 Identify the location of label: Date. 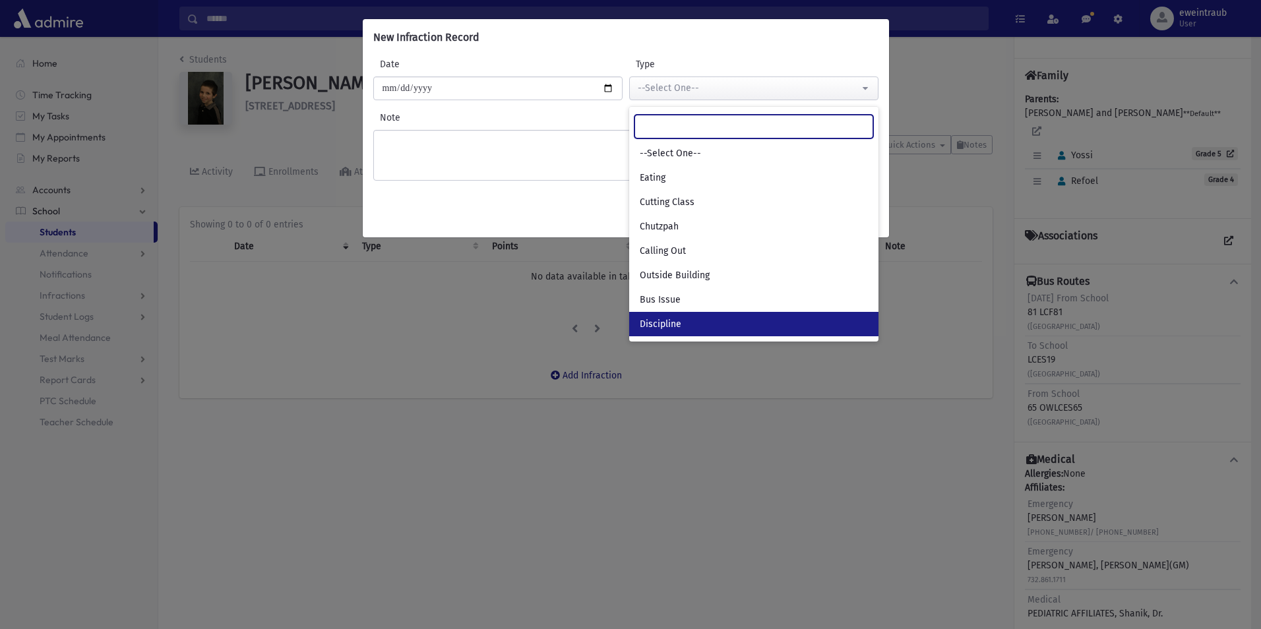
(435, 64).